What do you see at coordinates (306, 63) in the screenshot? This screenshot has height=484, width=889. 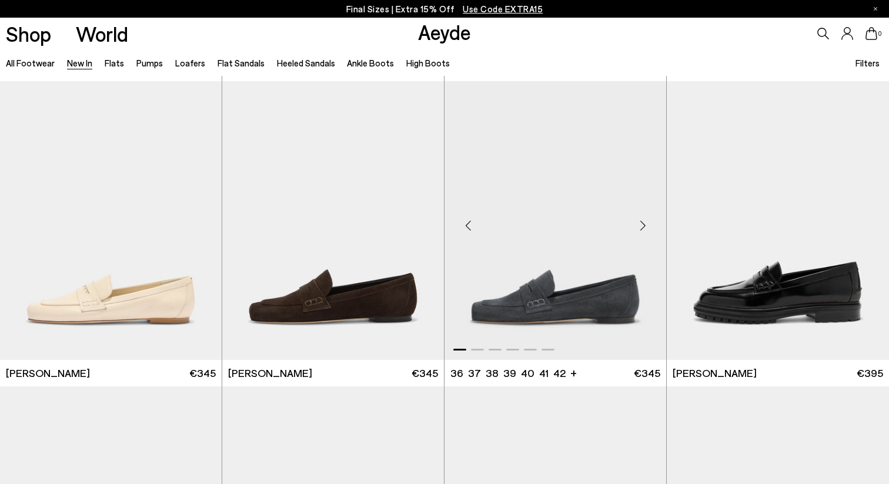 I see `a: Heeled Sandals` at bounding box center [306, 63].